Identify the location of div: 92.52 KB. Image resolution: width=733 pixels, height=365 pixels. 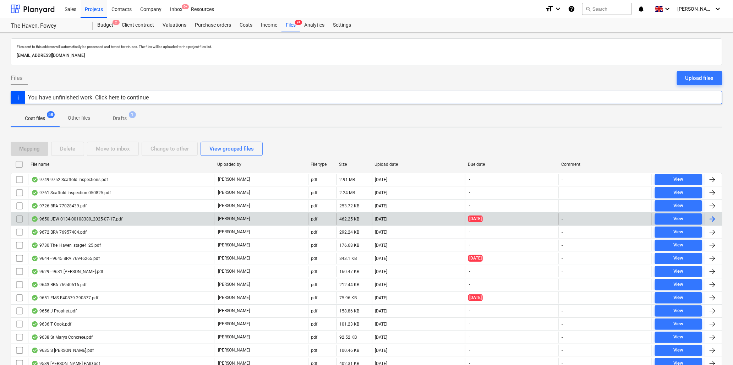
(348, 337).